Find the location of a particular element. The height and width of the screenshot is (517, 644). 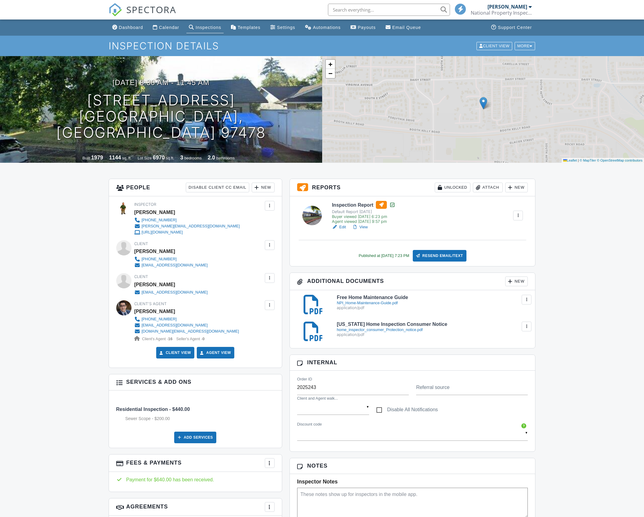

a: Dashboard is located at coordinates (128, 27).